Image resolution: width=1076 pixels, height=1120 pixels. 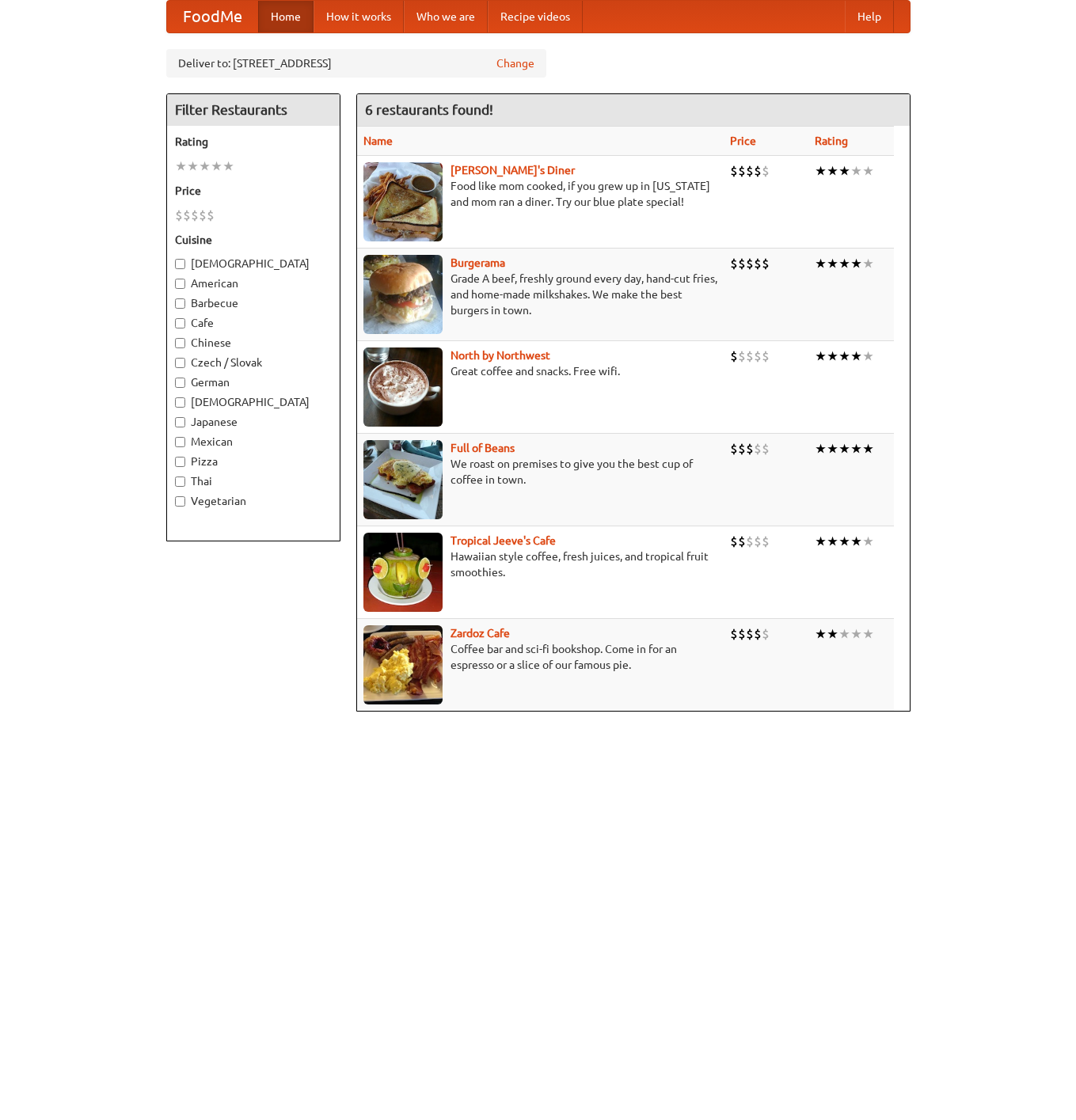 I want to click on label: Cafe, so click(x=253, y=323).